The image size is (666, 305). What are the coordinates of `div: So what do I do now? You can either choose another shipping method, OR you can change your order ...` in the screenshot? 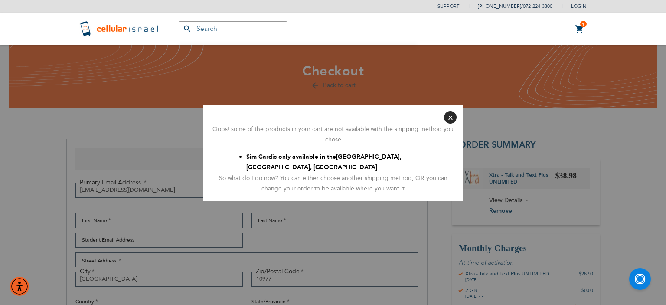 It's located at (333, 183).